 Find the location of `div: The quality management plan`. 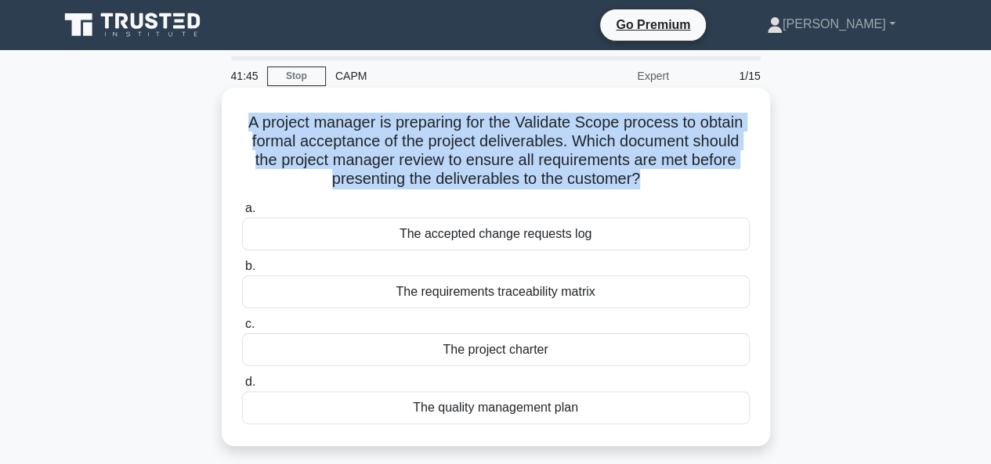

div: The quality management plan is located at coordinates (496, 408).